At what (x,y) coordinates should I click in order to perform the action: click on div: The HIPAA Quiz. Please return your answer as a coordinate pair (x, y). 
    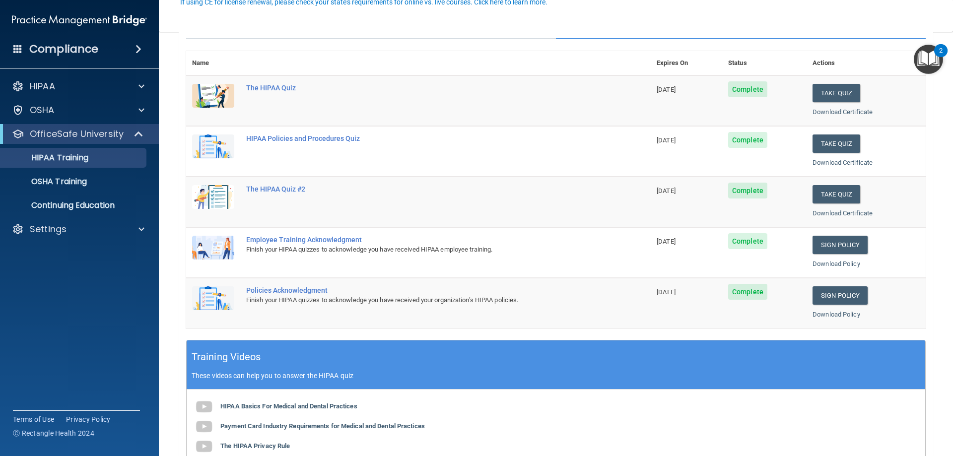
    Looking at the image, I should click on (423, 88).